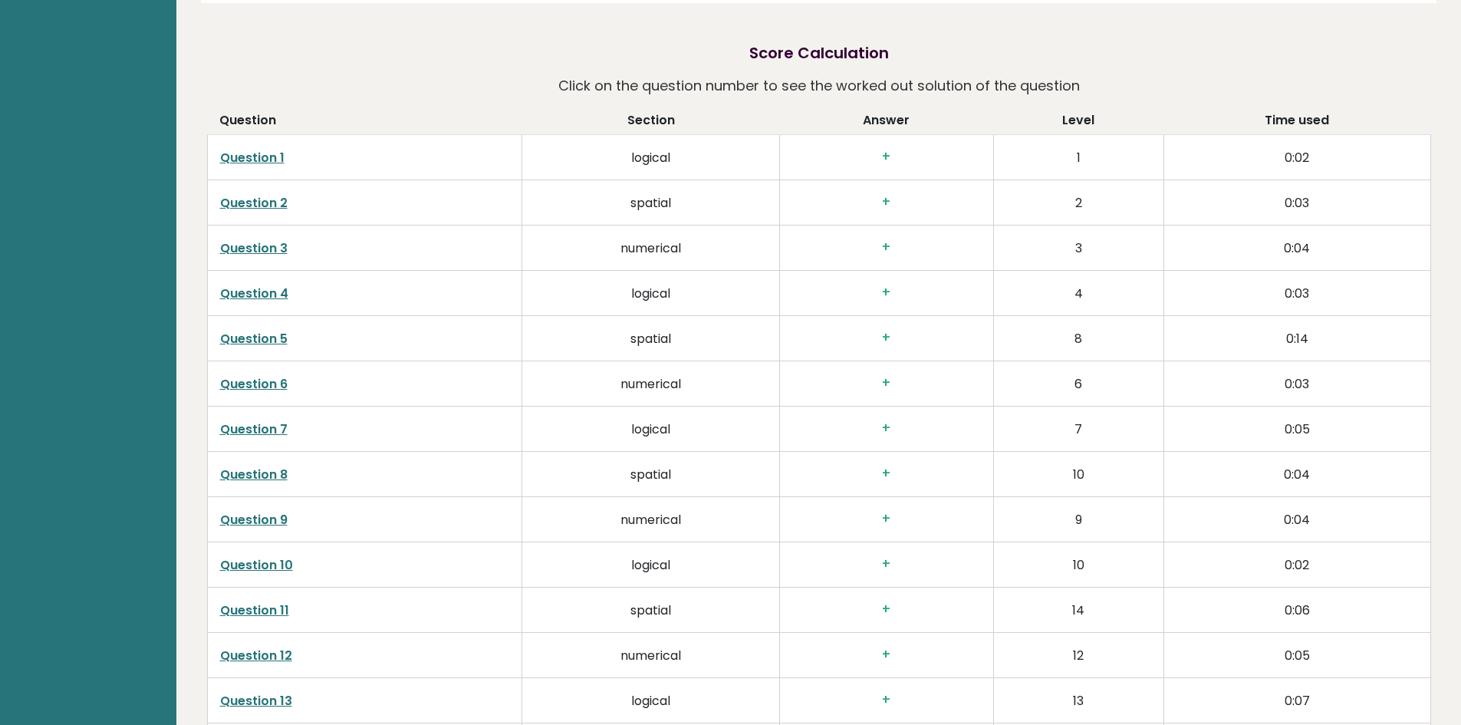 This screenshot has width=1461, height=725. What do you see at coordinates (819, 53) in the screenshot?
I see `h2: Score Calculation` at bounding box center [819, 53].